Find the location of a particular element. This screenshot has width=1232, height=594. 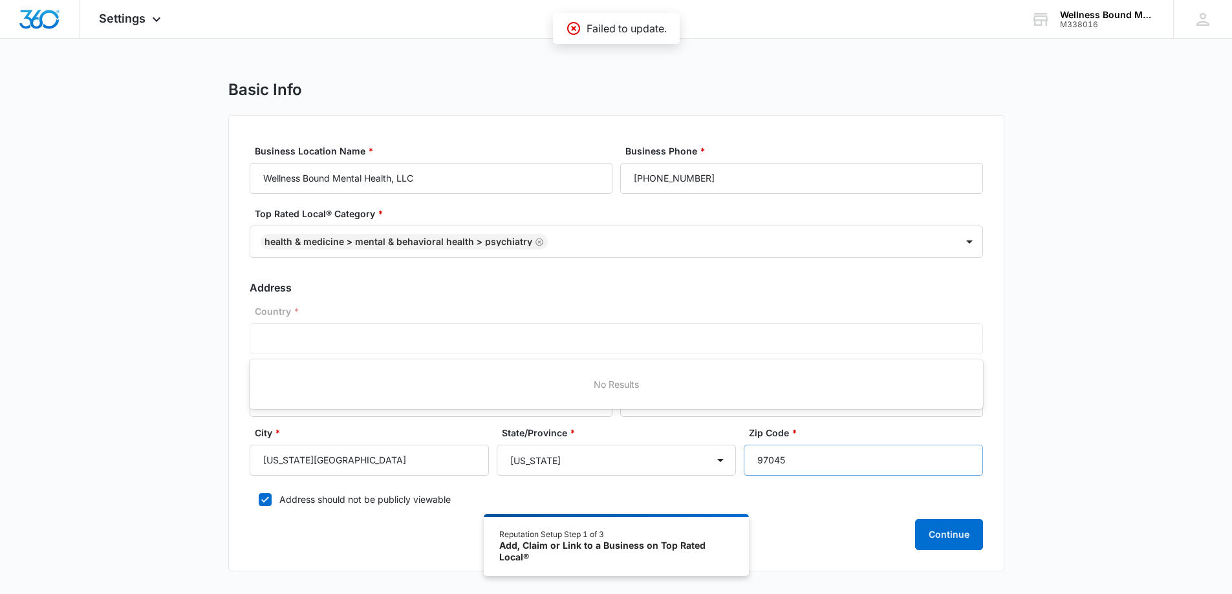

span: Settings is located at coordinates (122, 18).